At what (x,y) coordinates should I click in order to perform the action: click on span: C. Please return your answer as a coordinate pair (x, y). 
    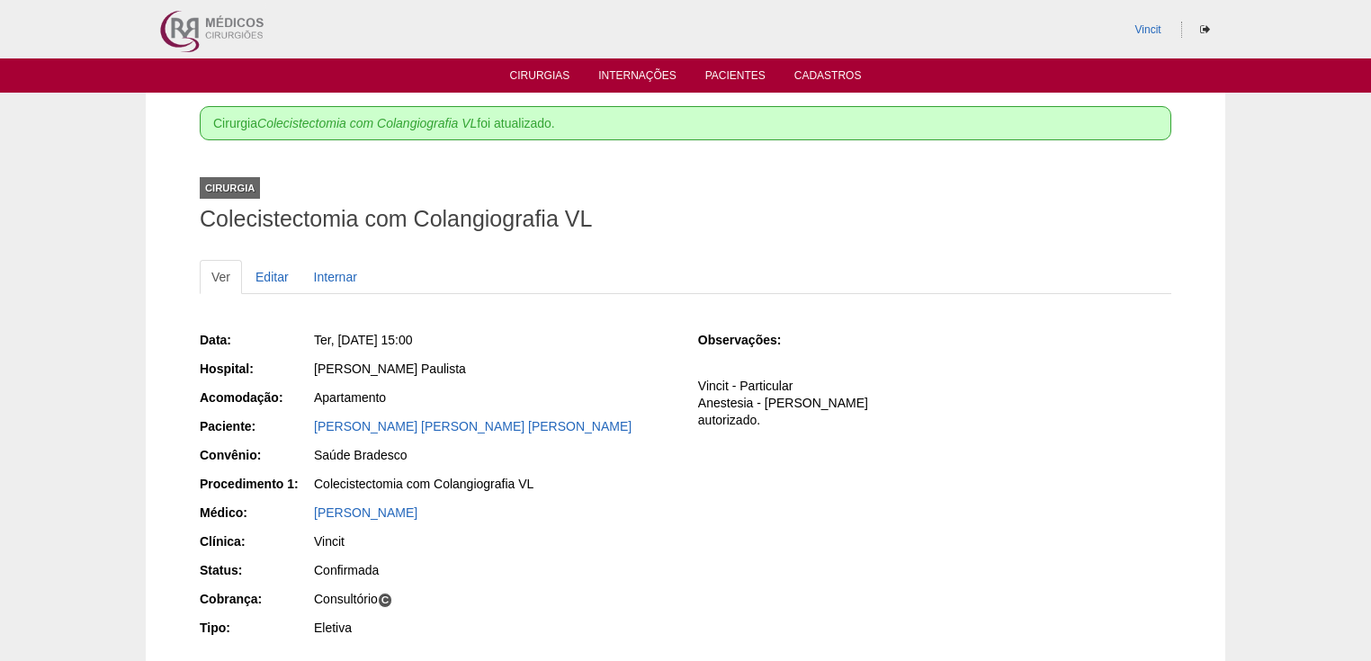
    Looking at the image, I should click on (385, 600).